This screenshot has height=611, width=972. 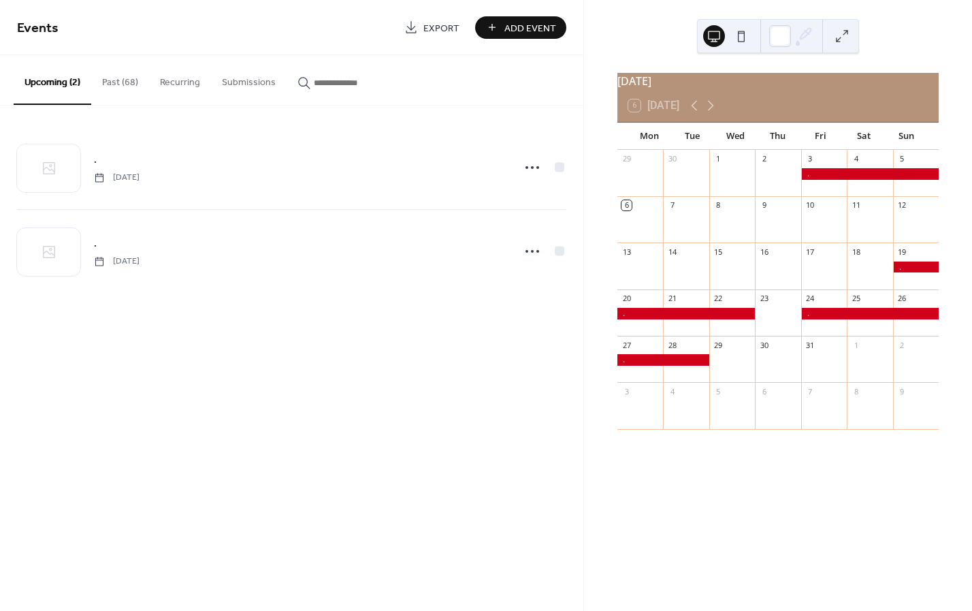 What do you see at coordinates (627, 251) in the screenshot?
I see `div: 13` at bounding box center [627, 251].